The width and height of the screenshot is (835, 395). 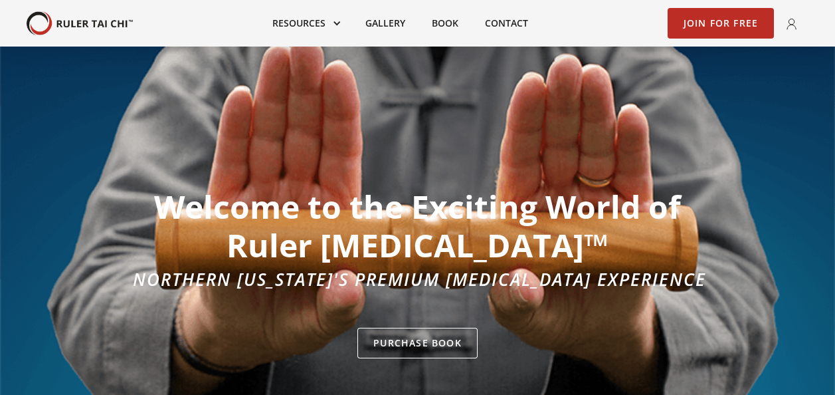 What do you see at coordinates (80, 23) in the screenshot?
I see `img: Your Brand Name` at bounding box center [80, 23].